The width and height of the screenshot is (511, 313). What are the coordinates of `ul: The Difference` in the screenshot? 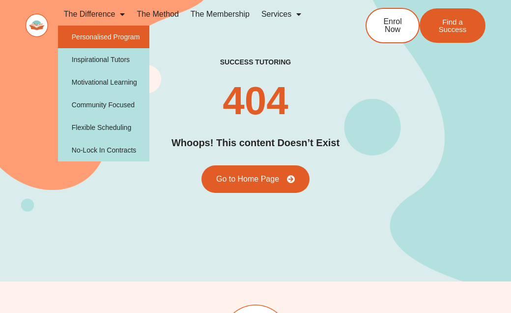 It's located at (104, 93).